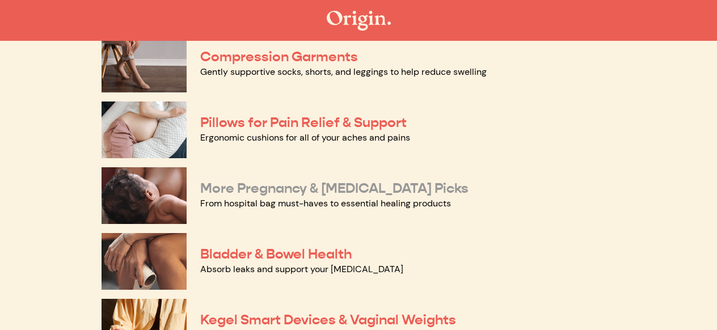  What do you see at coordinates (305, 137) in the screenshot?
I see `a: Ergonomic cushions for all of your aches and pains` at bounding box center [305, 137].